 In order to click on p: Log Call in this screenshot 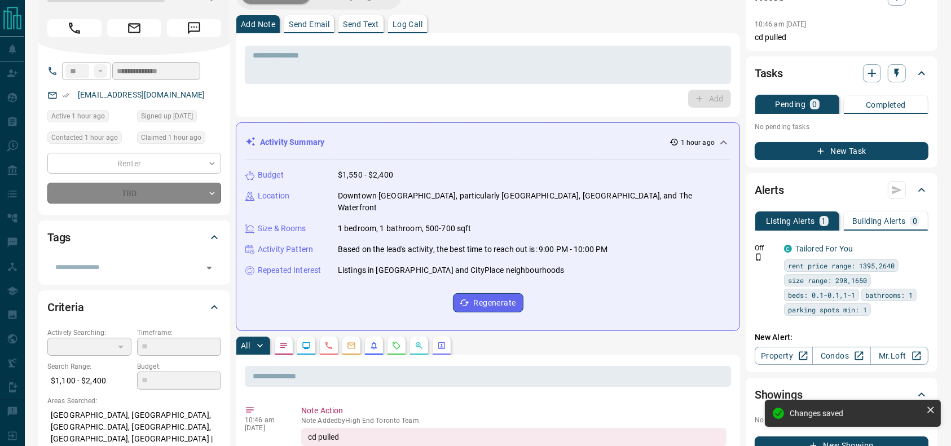, I will do `click(407, 24)`.